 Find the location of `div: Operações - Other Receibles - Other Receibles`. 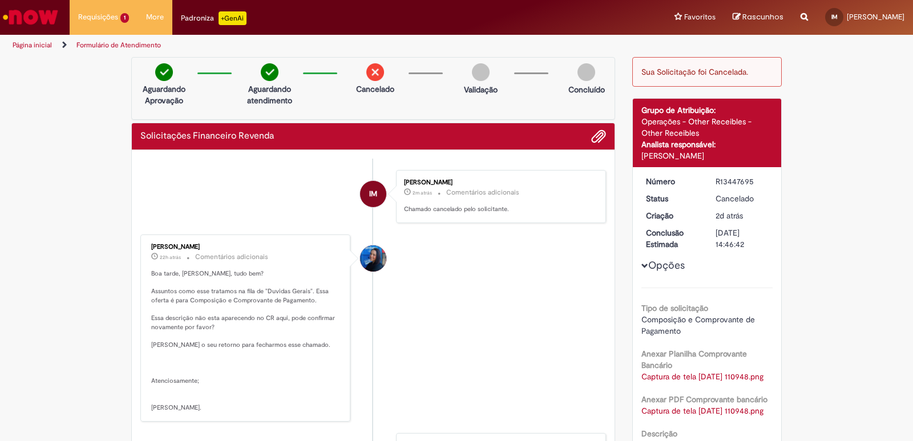

div: Operações - Other Receibles - Other Receibles is located at coordinates (707, 127).